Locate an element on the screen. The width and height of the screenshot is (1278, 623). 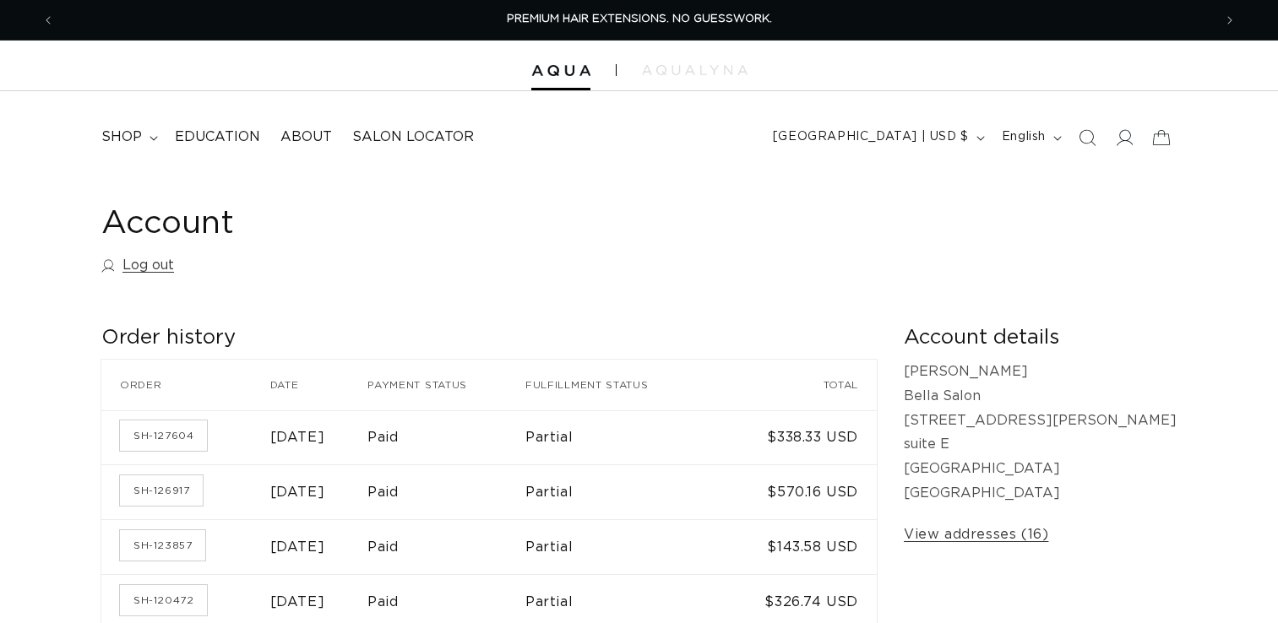
span: About is located at coordinates (306, 137).